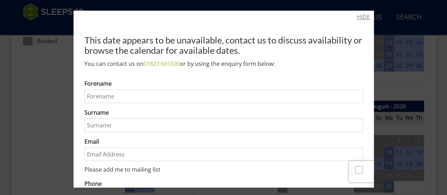  What do you see at coordinates (224, 45) in the screenshot?
I see `h2: This date appears to be unavailable, contact us to discuss availability or browse the calendar fo...` at bounding box center [224, 45].